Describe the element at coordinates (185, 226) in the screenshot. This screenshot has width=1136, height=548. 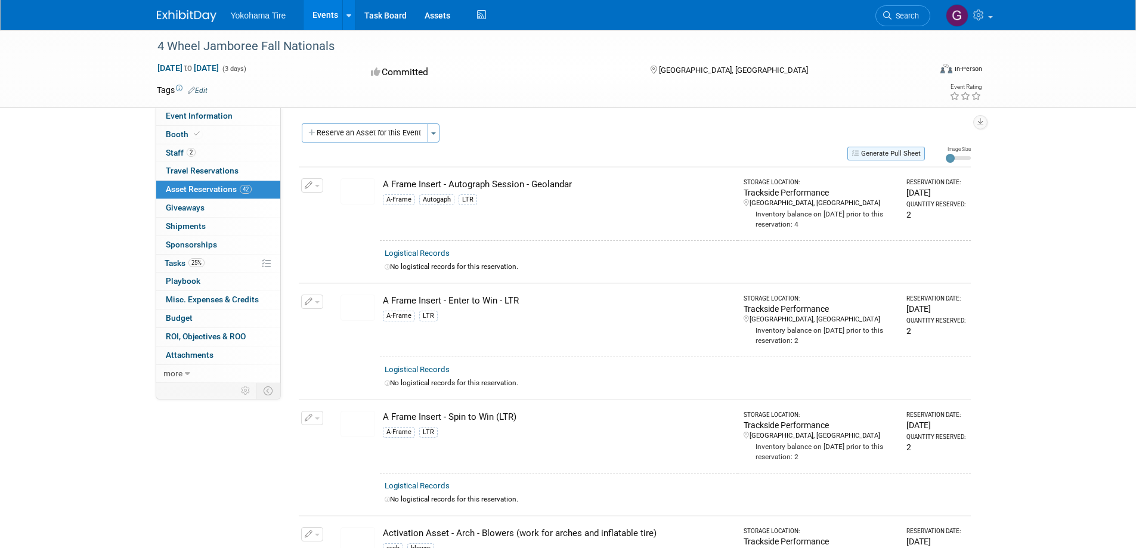
I see `span: Shipments` at that location.